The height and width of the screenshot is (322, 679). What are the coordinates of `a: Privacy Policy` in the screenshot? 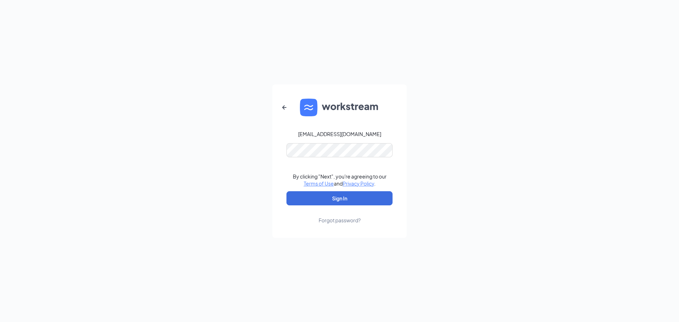 It's located at (358, 183).